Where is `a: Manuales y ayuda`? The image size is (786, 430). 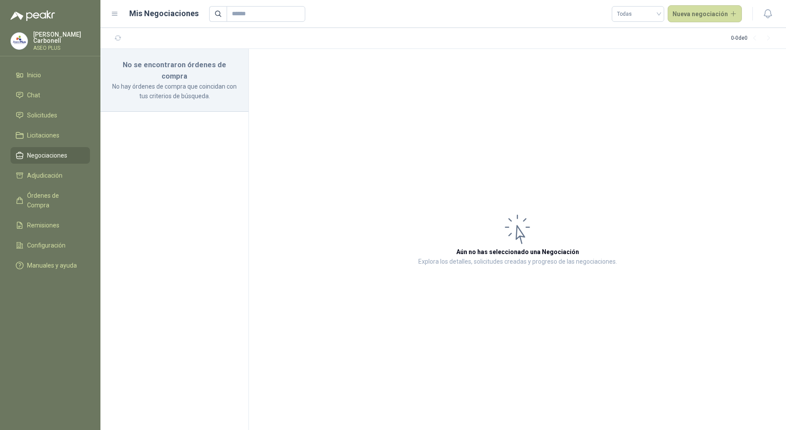
a: Manuales y ayuda is located at coordinates (50, 265).